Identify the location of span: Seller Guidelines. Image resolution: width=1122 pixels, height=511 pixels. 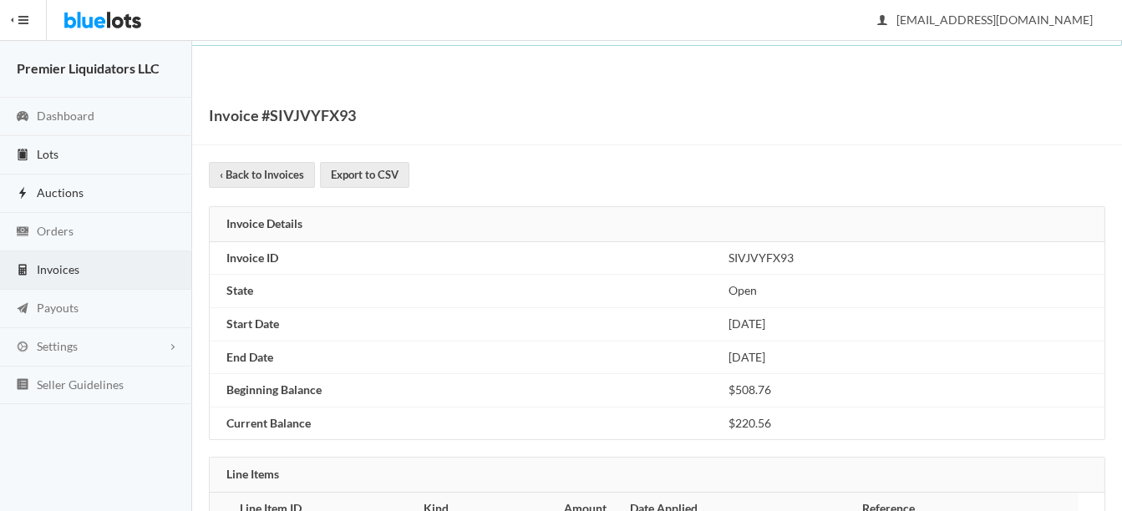
(80, 384).